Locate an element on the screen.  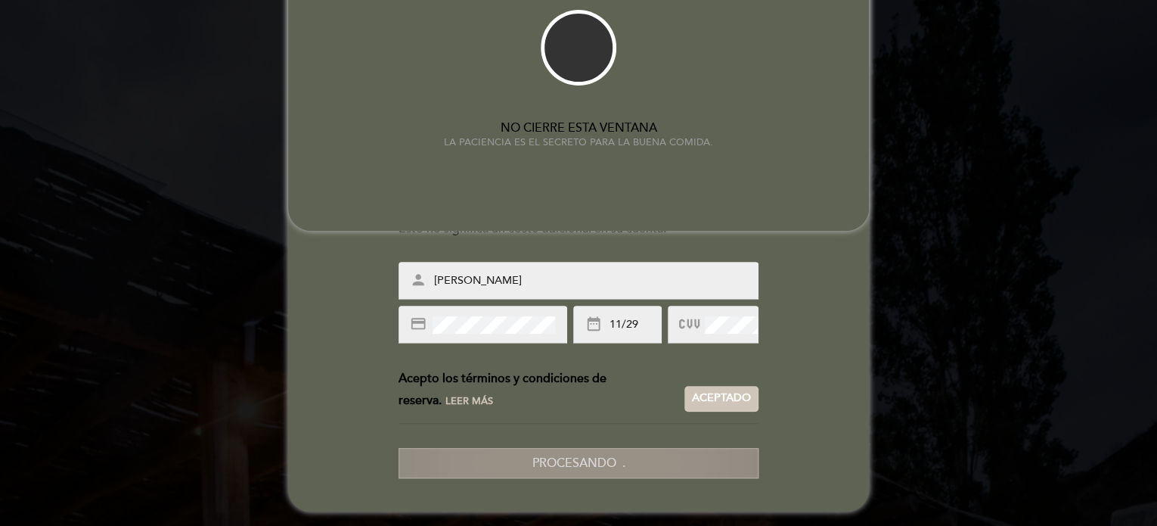
button: Procesando is located at coordinates (579, 463).